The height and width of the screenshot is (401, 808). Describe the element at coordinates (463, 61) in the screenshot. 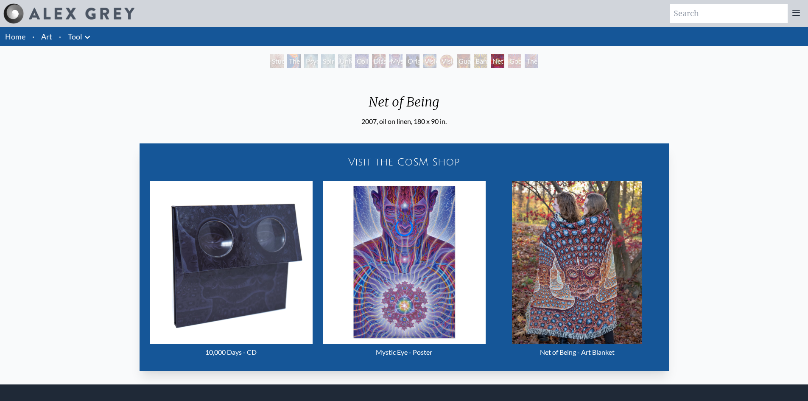

I see `div: Guardian of Infinite Vision` at that location.